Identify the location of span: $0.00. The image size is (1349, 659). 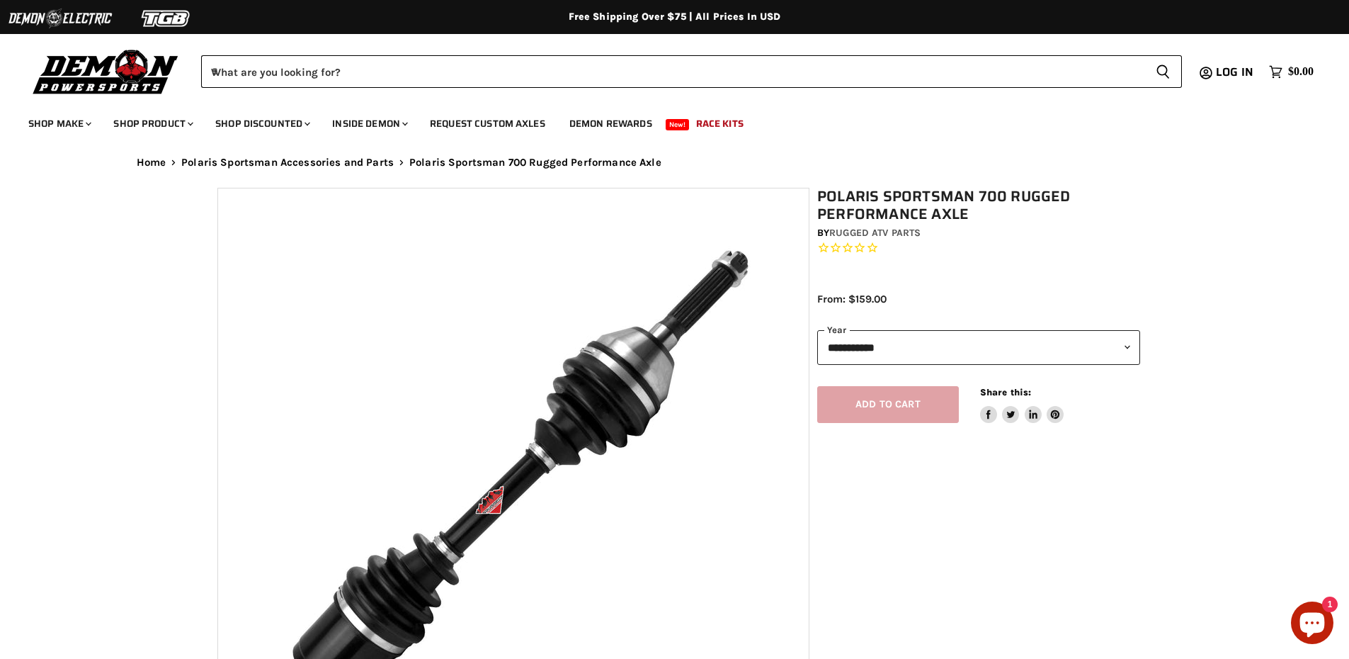
(1301, 72).